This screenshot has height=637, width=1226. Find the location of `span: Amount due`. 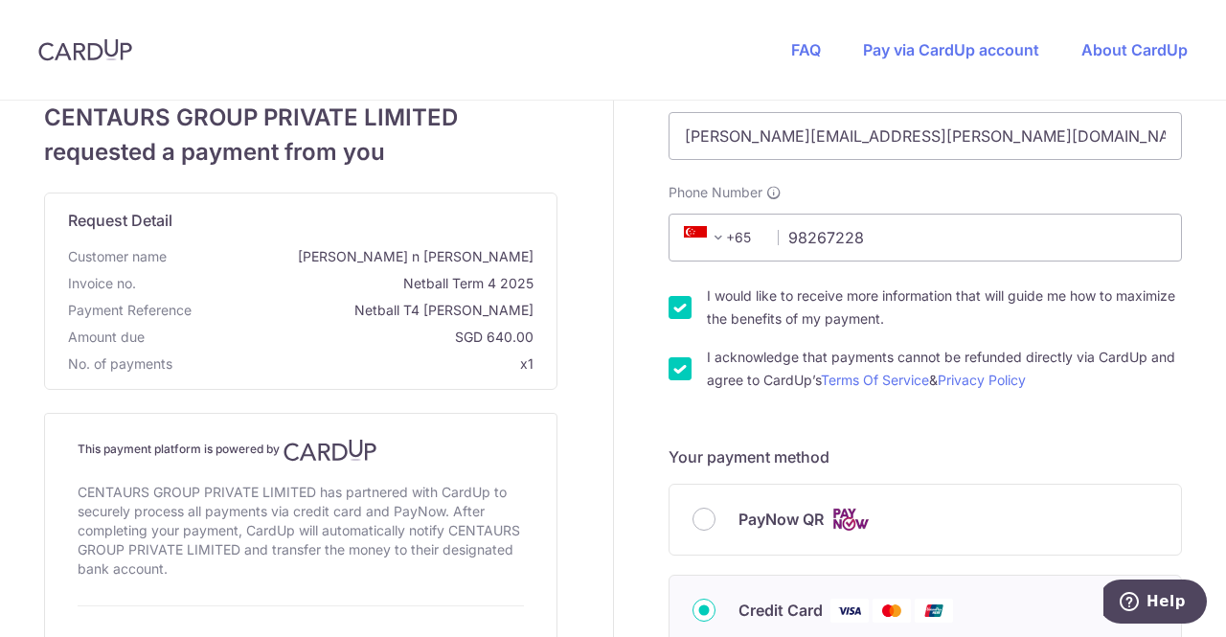

span: Amount due is located at coordinates (106, 337).